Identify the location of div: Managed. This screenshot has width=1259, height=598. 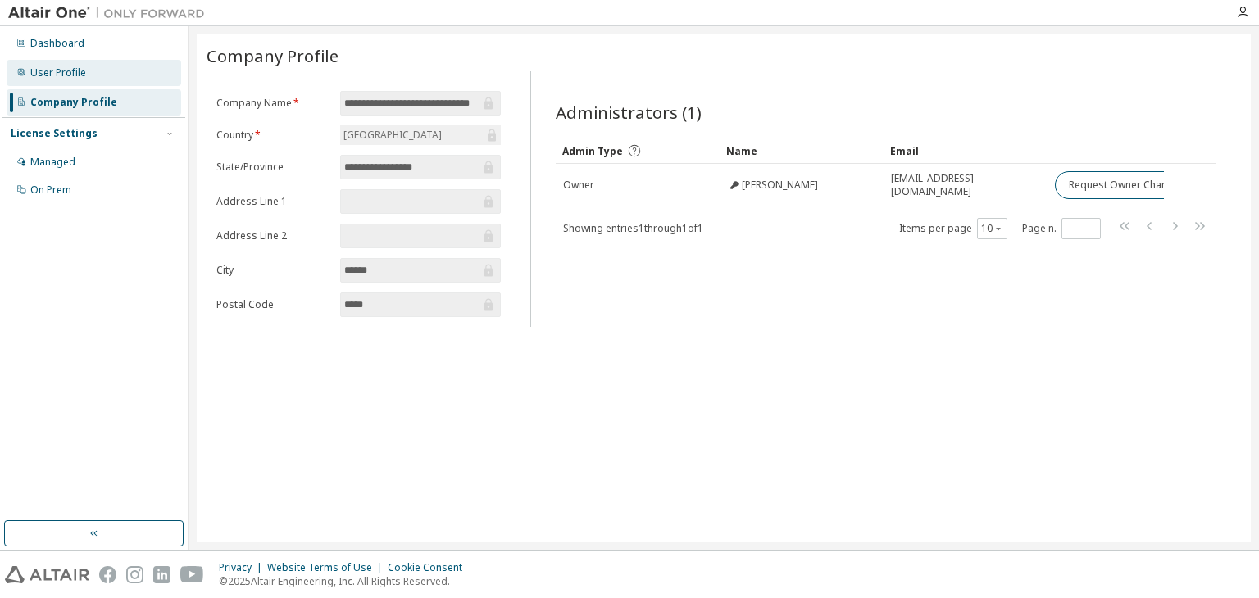
(52, 162).